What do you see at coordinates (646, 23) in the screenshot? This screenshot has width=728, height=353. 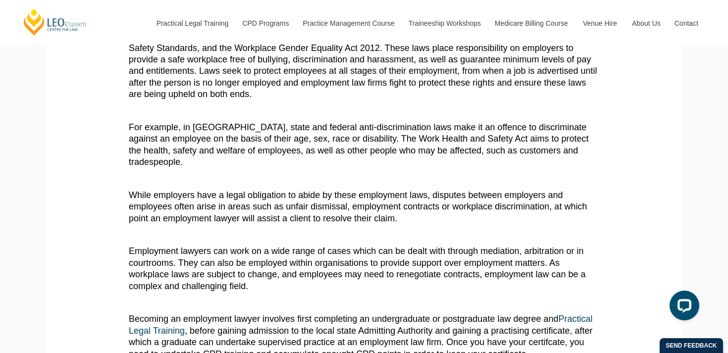 I see `a: About Us` at bounding box center [646, 23].